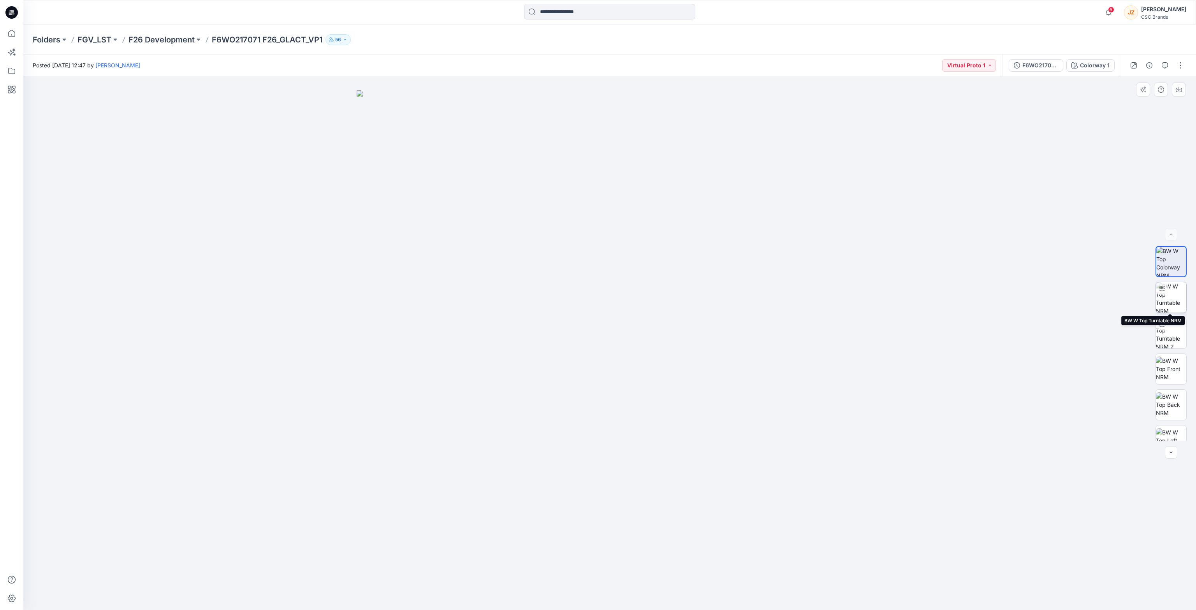 The height and width of the screenshot is (610, 1196). What do you see at coordinates (94, 40) in the screenshot?
I see `p: FGV_LST` at bounding box center [94, 40].